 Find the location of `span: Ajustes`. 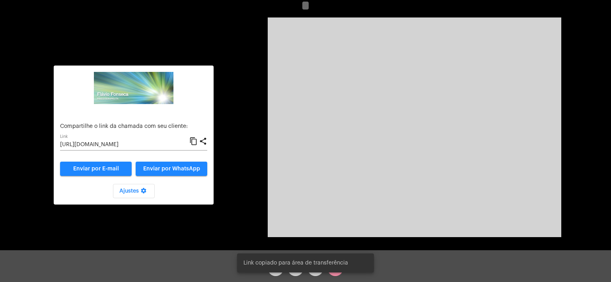

span: Ajustes is located at coordinates (134, 191).